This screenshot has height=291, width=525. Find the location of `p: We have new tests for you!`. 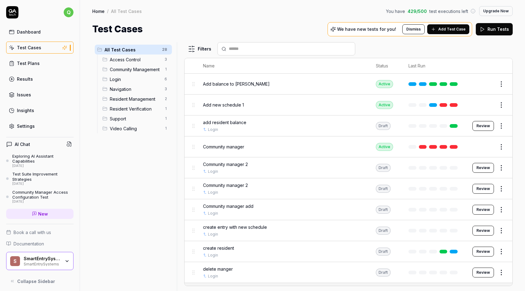

p: We have new tests for you! is located at coordinates (366, 29).